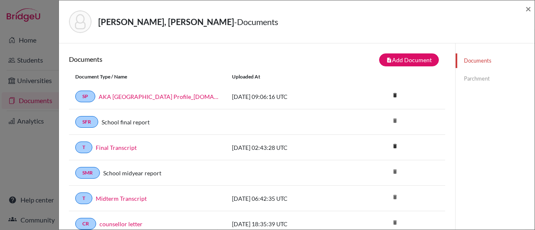 The width and height of the screenshot is (535, 230). I want to click on a: CR, so click(86, 224).